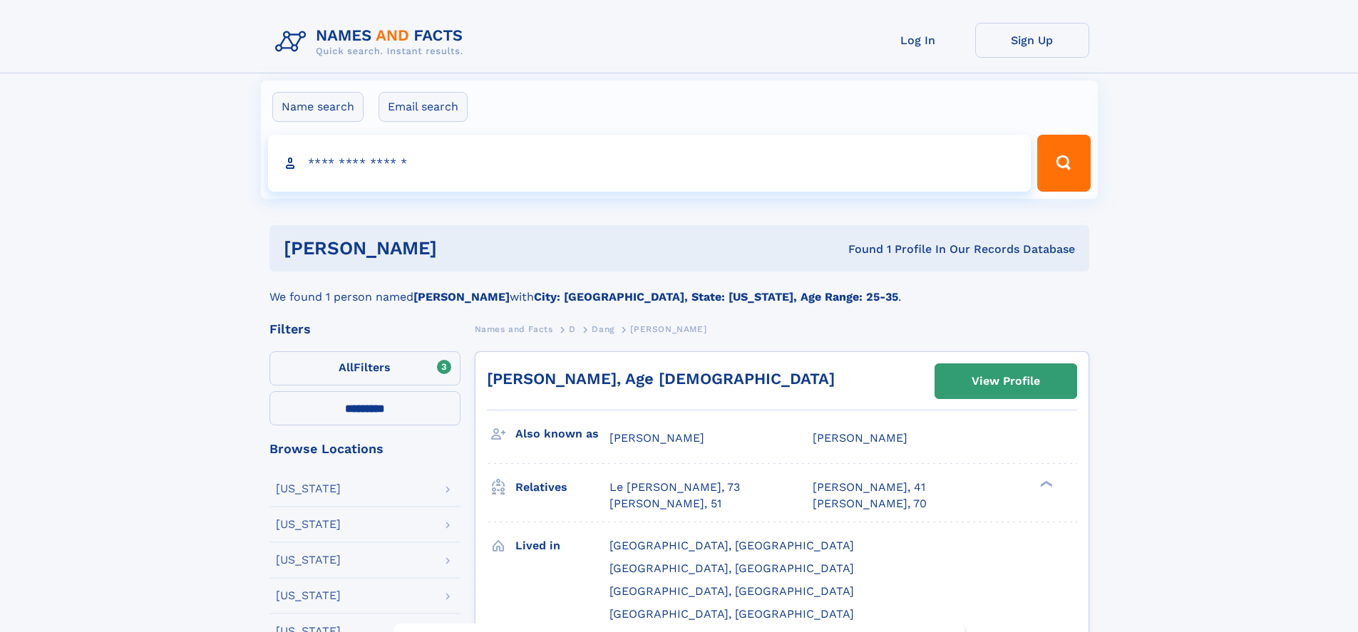  I want to click on div: Found 1 Profile In Our Records Database, so click(858, 249).